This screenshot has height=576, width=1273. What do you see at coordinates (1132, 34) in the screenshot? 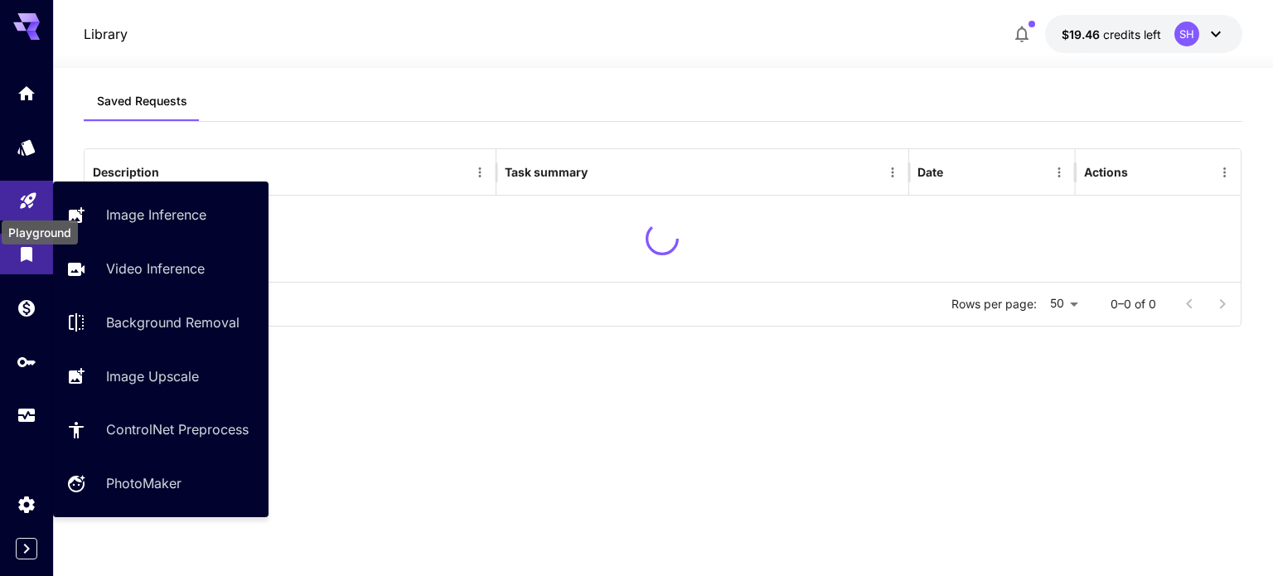
I see `span: credits left` at bounding box center [1132, 34].